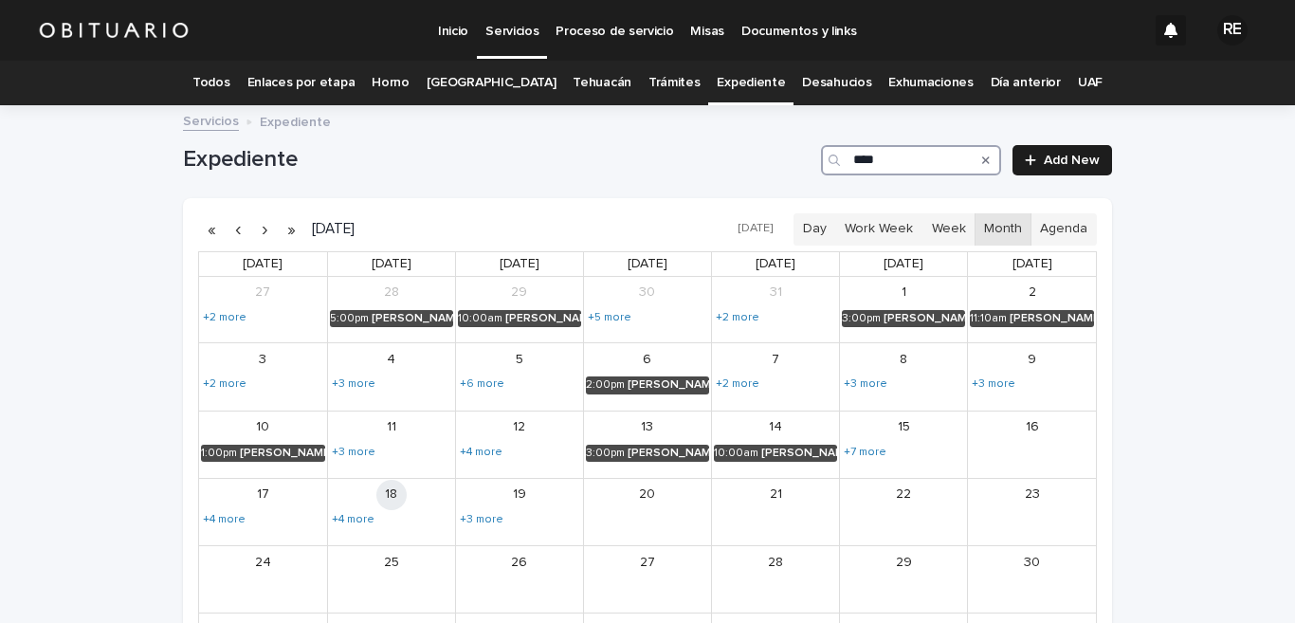 The width and height of the screenshot is (1295, 623). What do you see at coordinates (648, 359) in the screenshot?
I see `a: August 6, 2025` at bounding box center [648, 359].